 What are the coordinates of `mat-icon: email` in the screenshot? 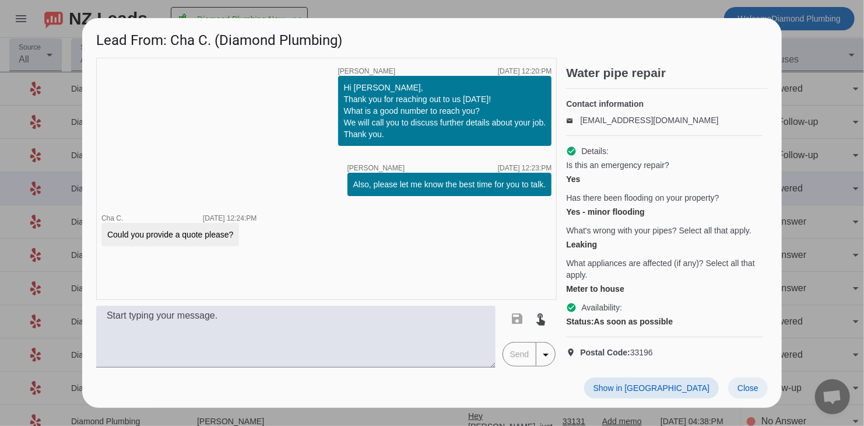 It's located at (573, 120).